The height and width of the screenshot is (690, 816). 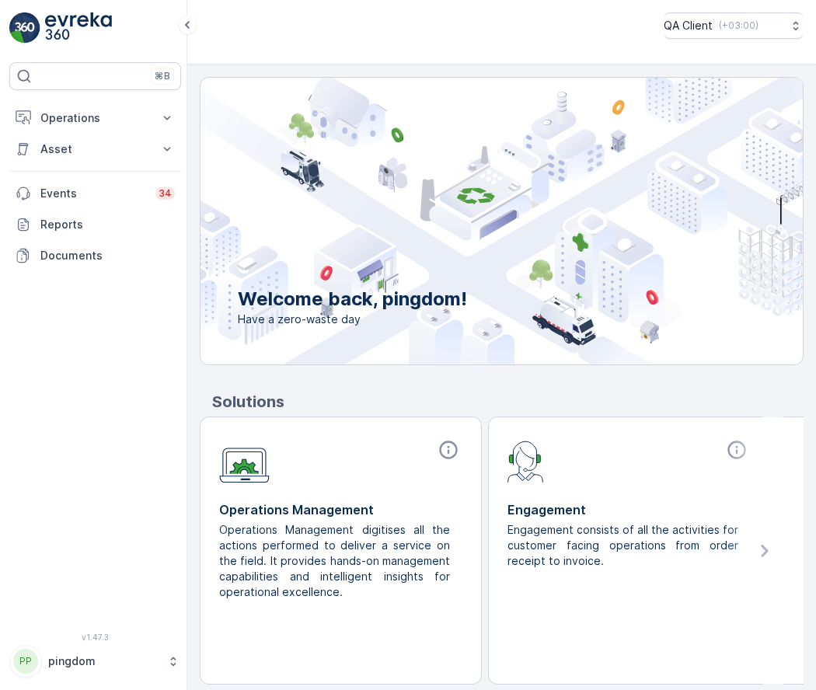 I want to click on p: Engagement consists of all the activities for customer facing operations from order receipt to in..., so click(x=622, y=546).